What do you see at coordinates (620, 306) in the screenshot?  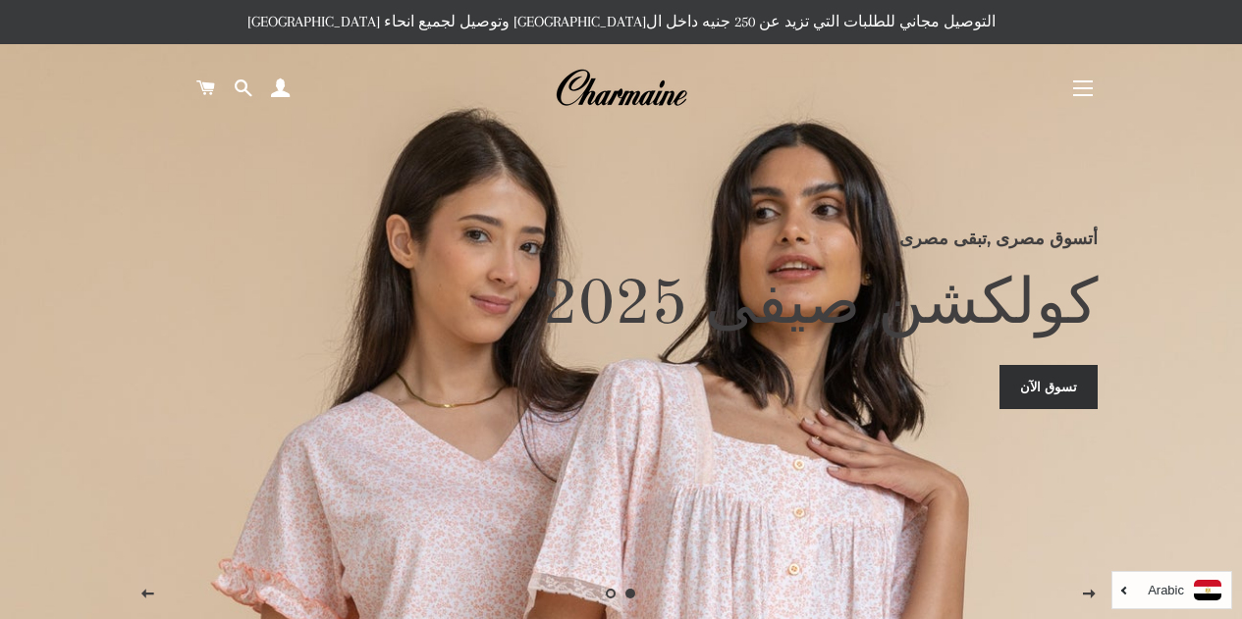 I see `h2: كولكشن صيفى 2025` at bounding box center [620, 306].